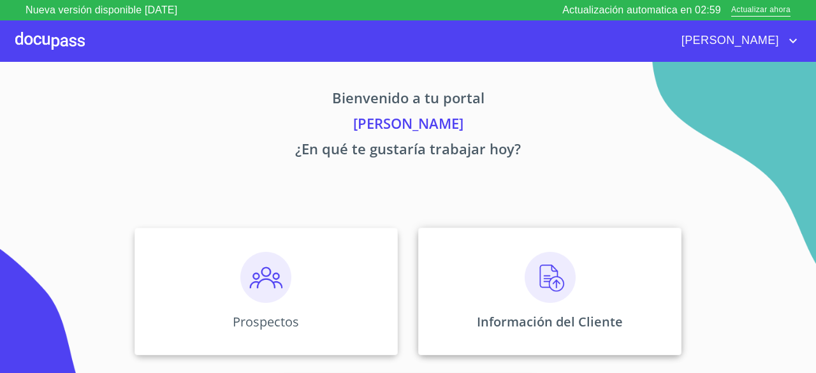 The height and width of the screenshot is (373, 816). What do you see at coordinates (408, 100) in the screenshot?
I see `p: Bienvenido a tu portal` at bounding box center [408, 100].